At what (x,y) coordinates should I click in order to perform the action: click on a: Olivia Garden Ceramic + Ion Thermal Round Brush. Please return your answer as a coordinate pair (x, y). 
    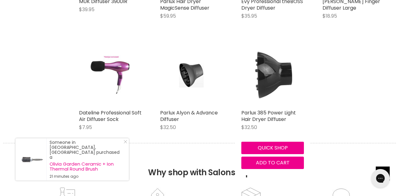
    Looking at the image, I should click on (86, 166).